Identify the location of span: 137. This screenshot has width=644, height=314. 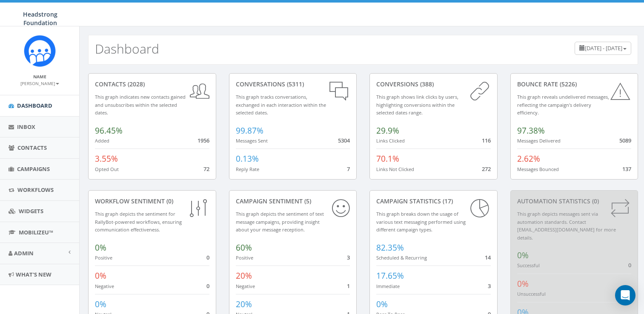
(627, 169).